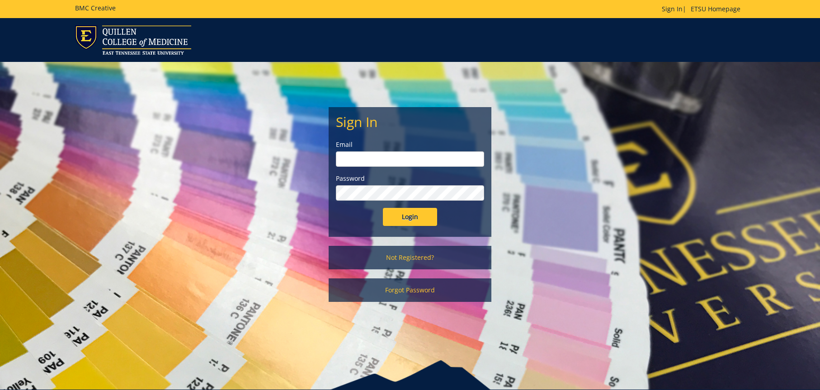  Describe the element at coordinates (716, 9) in the screenshot. I see `a: ETSU Homepage` at that location.